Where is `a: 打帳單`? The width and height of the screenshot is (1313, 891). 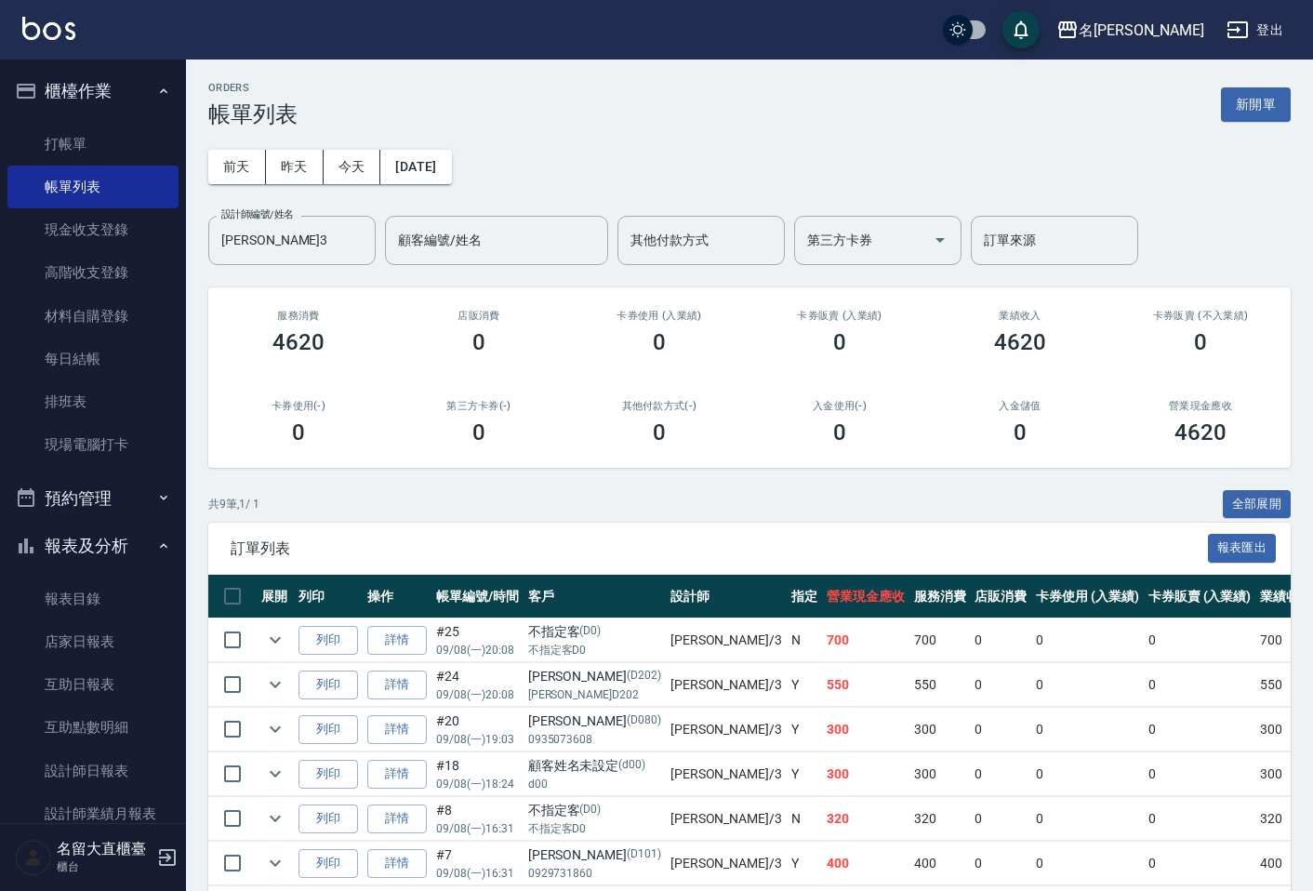 a: 打帳單 is located at coordinates (93, 144).